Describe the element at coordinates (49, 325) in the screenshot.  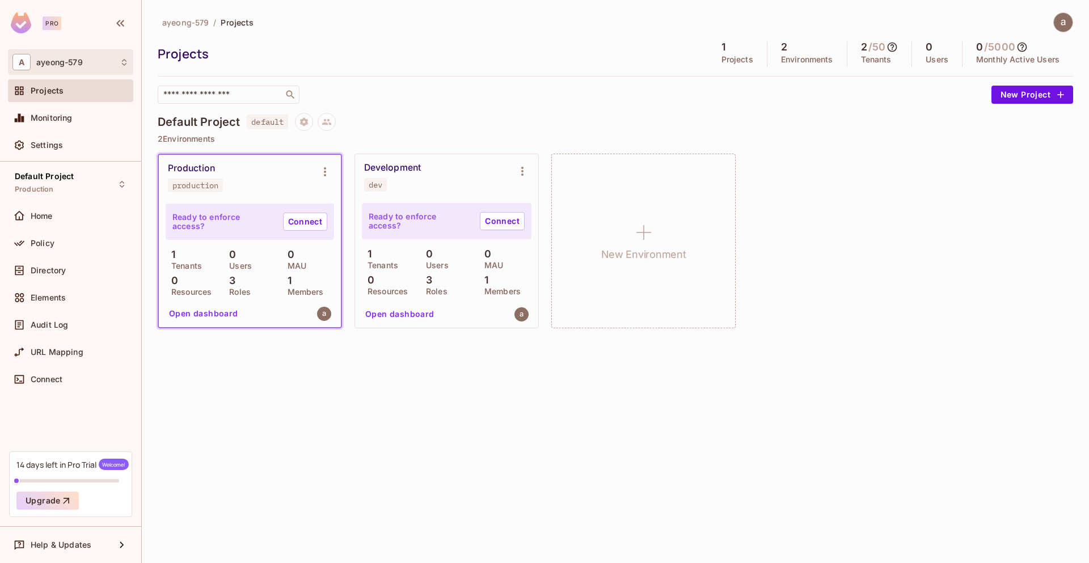
I see `span: Audit Log` at that location.